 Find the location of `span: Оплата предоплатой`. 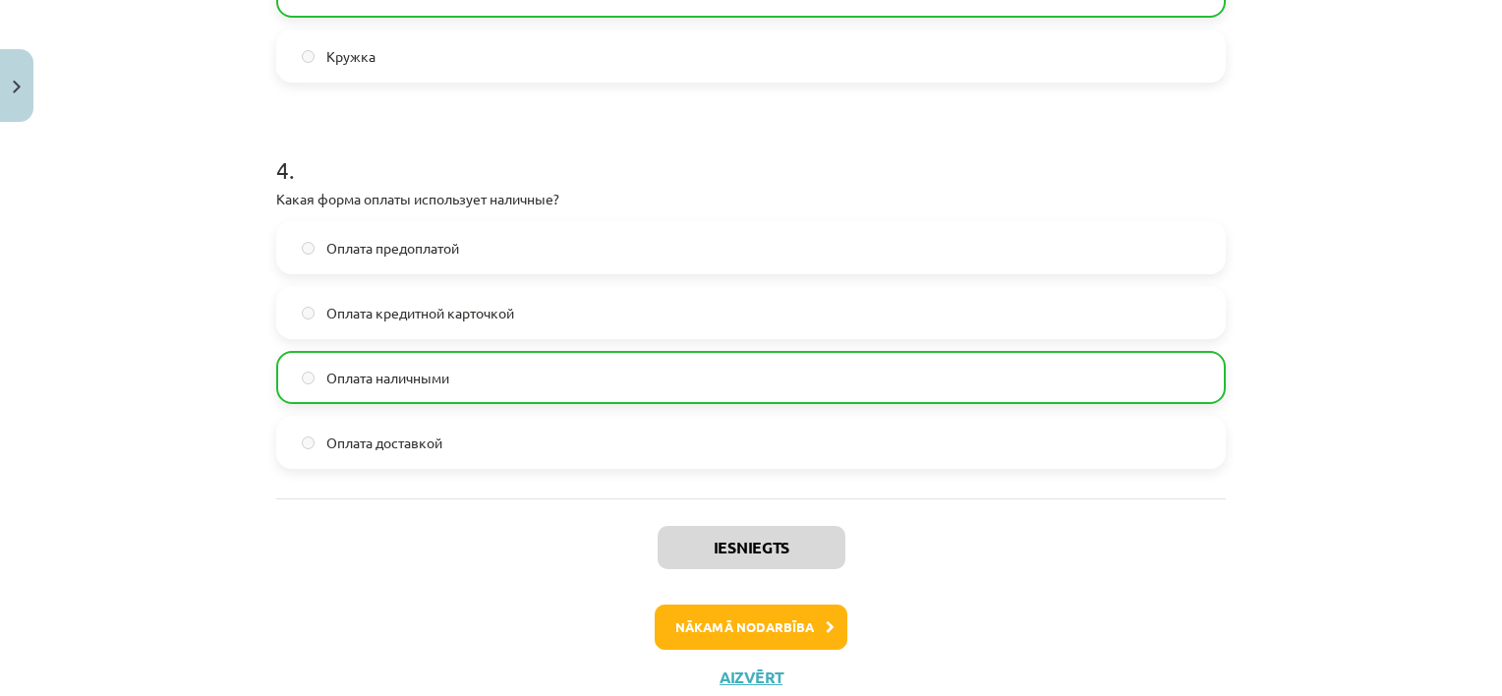

span: Оплата предоплатой is located at coordinates (392, 248).